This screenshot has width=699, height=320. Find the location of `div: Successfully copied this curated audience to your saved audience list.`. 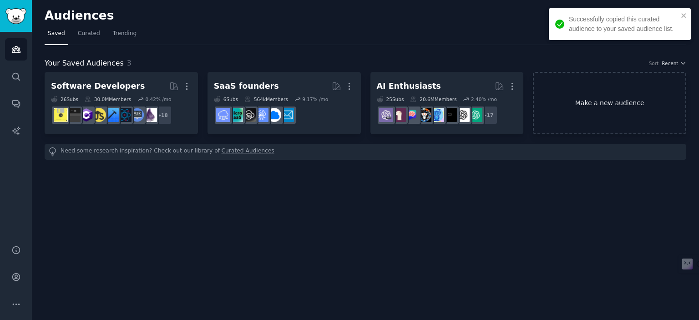

div: Successfully copied this curated audience to your saved audience list. is located at coordinates (624, 24).